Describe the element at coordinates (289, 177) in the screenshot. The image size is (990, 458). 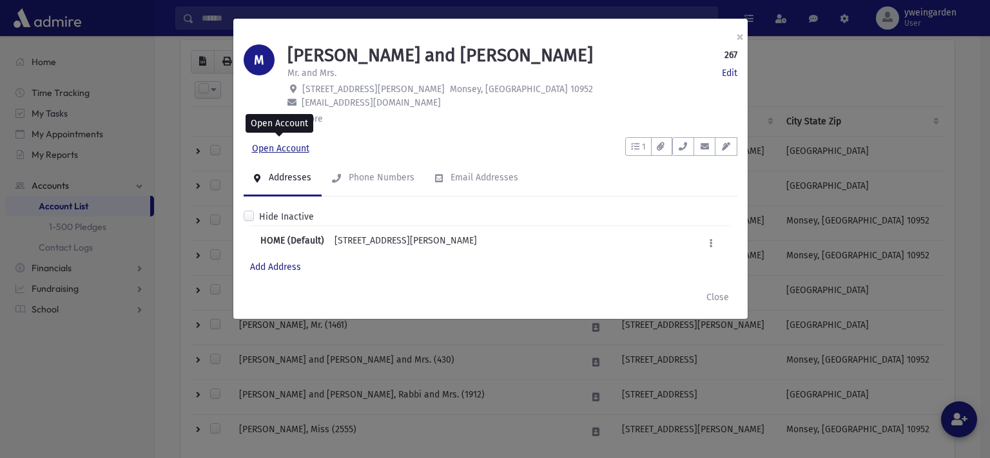
I see `div: Addresses` at that location.